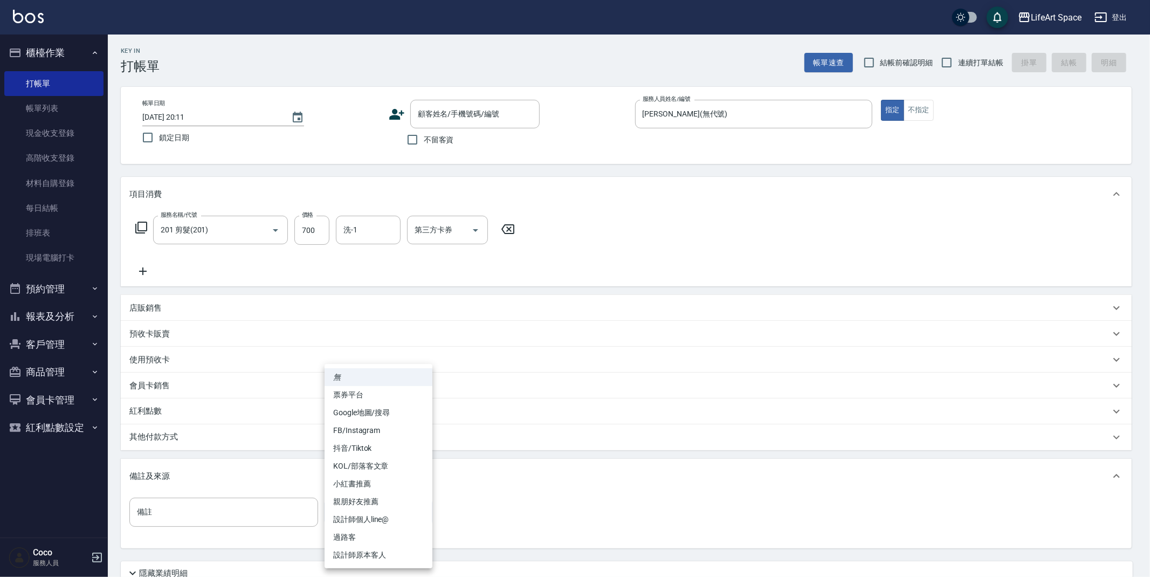 The height and width of the screenshot is (577, 1150). I want to click on li: 小紅書推薦, so click(378, 483).